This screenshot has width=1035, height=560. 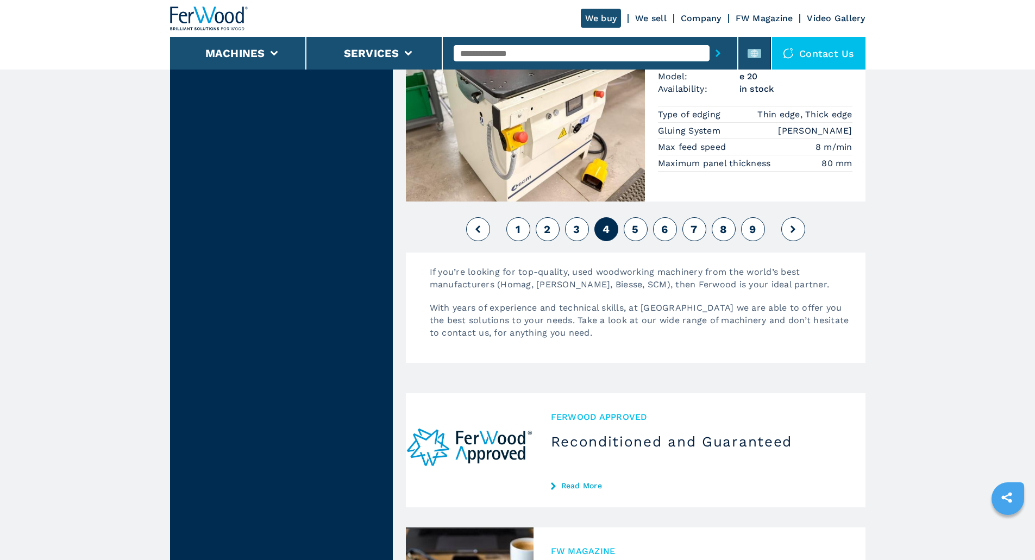 What do you see at coordinates (518, 229) in the screenshot?
I see `span: 1` at bounding box center [518, 229].